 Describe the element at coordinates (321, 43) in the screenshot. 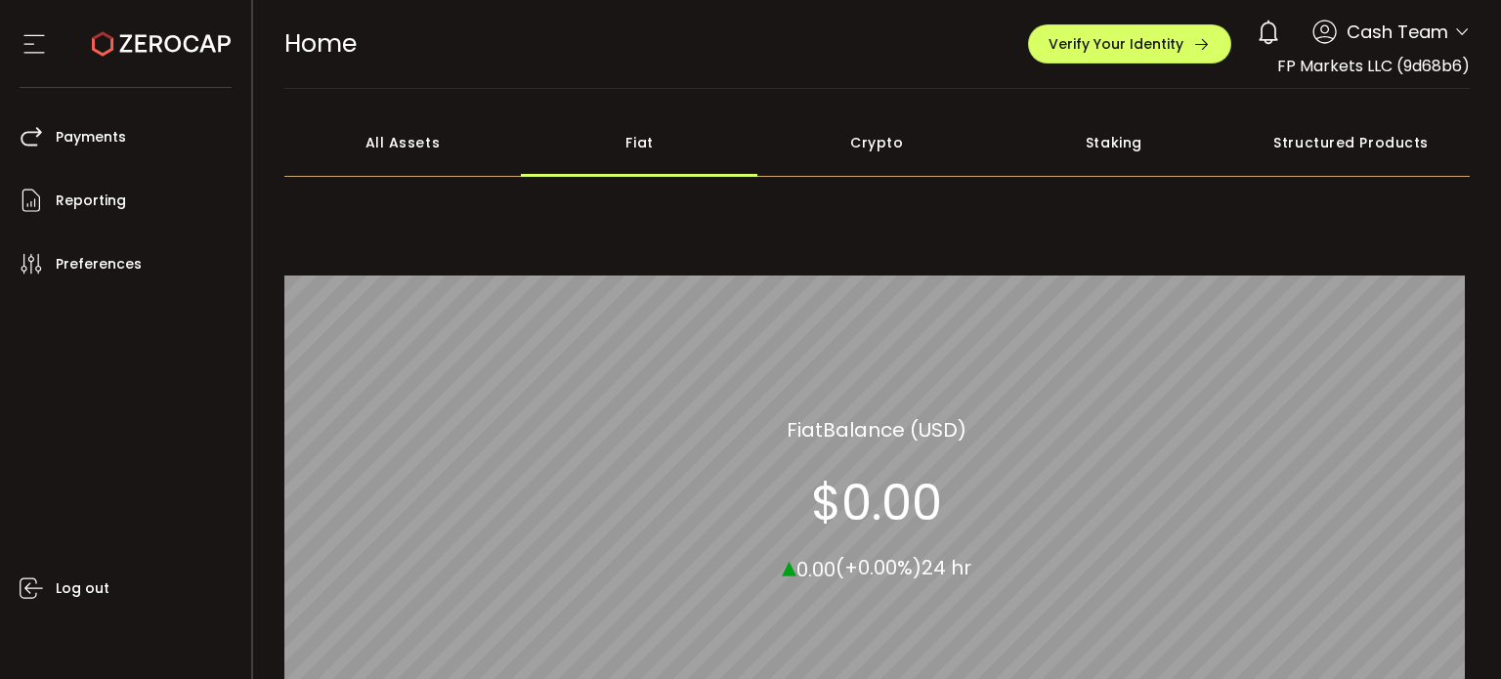

I see `span: Home` at that location.